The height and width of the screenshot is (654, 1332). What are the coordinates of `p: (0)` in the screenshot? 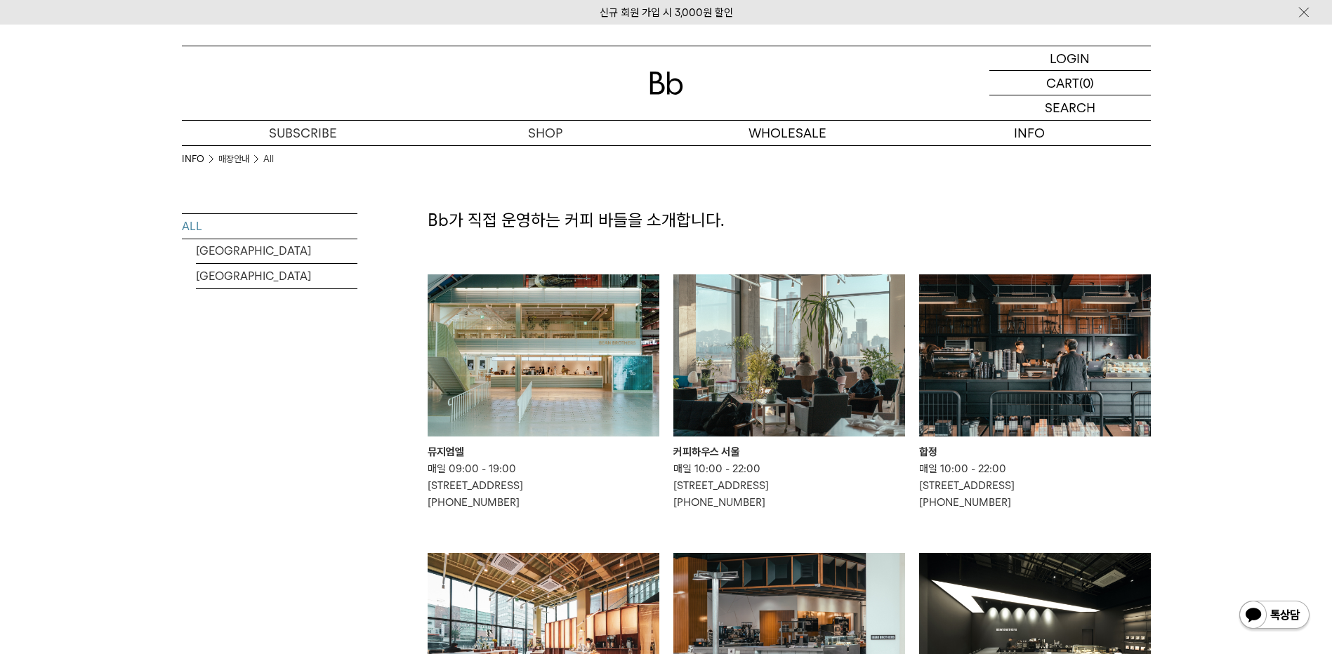 It's located at (1086, 83).